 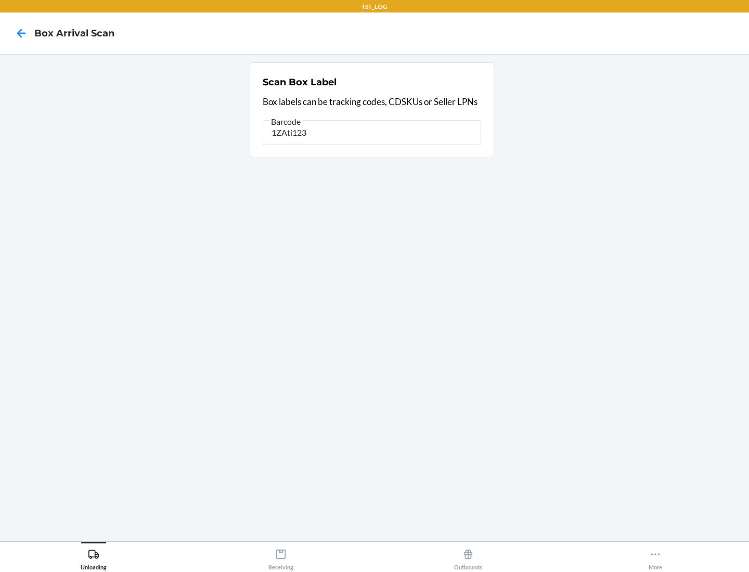 I want to click on p: Box labels can be tracking codes, CDSKUs or Seller LPNs, so click(x=372, y=102).